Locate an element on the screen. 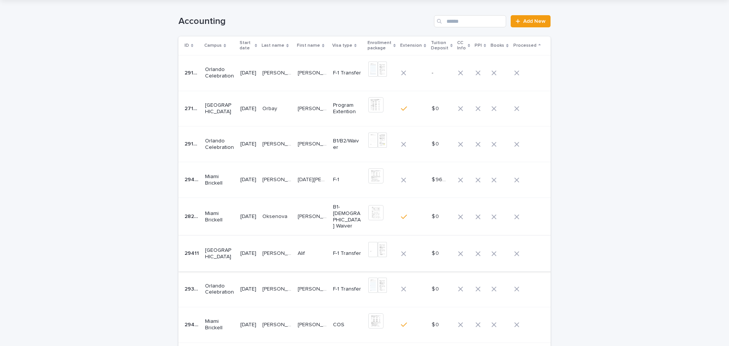 Image resolution: width=729 pixels, height=346 pixels. p: Last name is located at coordinates (273, 46).